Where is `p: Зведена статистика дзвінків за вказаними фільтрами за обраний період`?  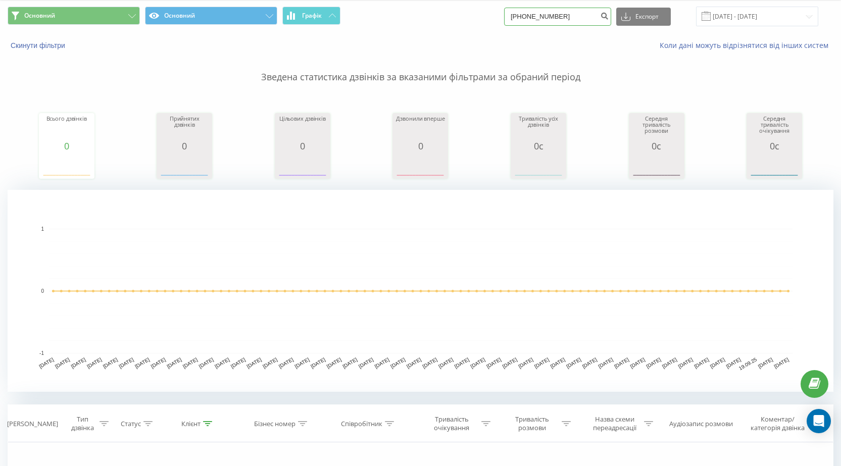 p: Зведена статистика дзвінків за вказаними фільтрами за обраний період is located at coordinates (420, 67).